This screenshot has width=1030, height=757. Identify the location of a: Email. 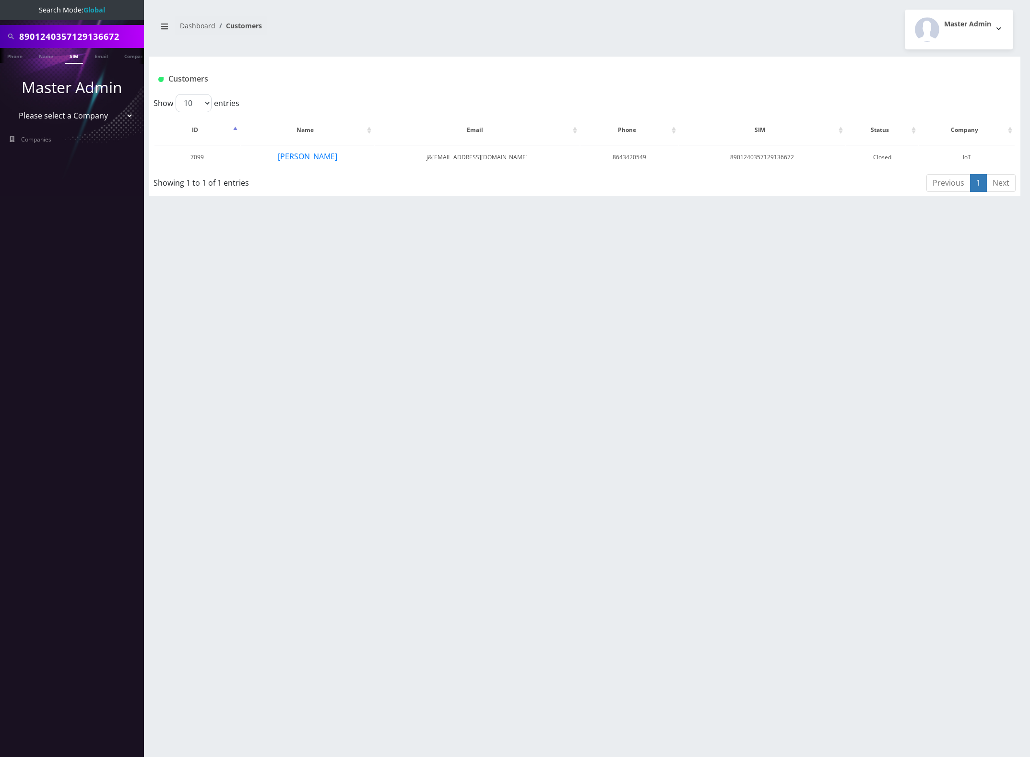
(101, 55).